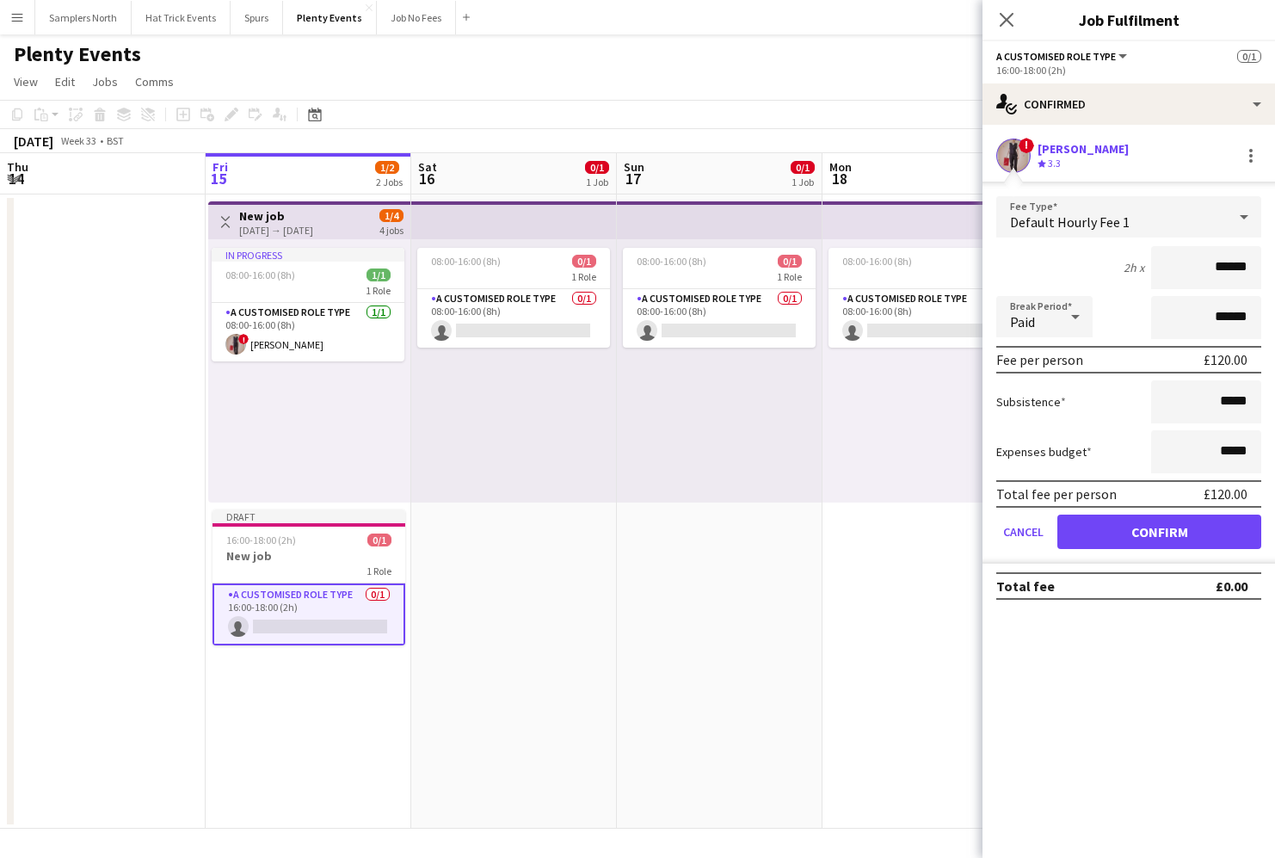  What do you see at coordinates (1070, 222) in the screenshot?
I see `span: Default Hourly Fee 1` at bounding box center [1070, 222].